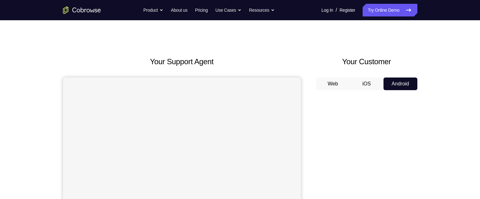 The height and width of the screenshot is (199, 480). Describe the element at coordinates (82, 10) in the screenshot. I see `a: Go to the home page` at that location.